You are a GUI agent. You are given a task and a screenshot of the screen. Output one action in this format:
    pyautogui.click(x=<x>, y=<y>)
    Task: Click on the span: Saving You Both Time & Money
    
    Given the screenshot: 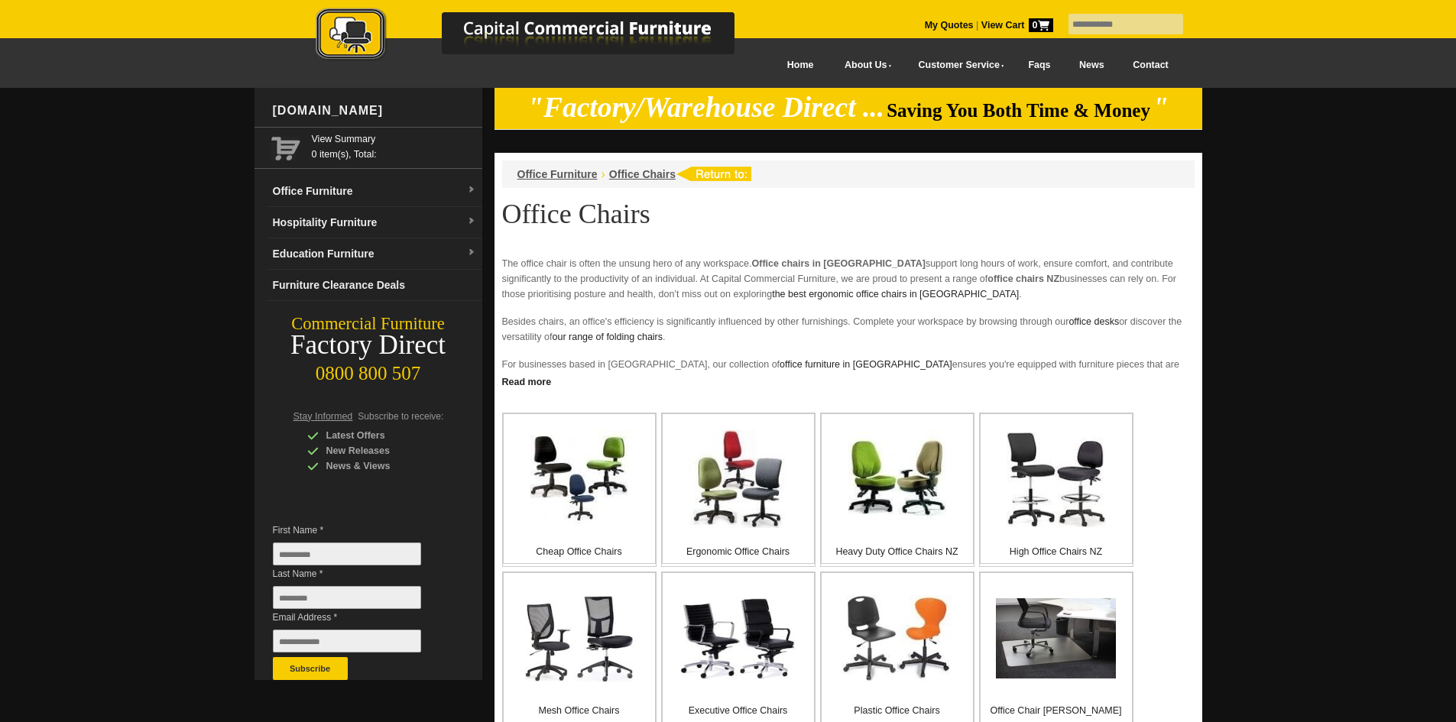 What is the action you would take?
    pyautogui.click(x=1018, y=110)
    